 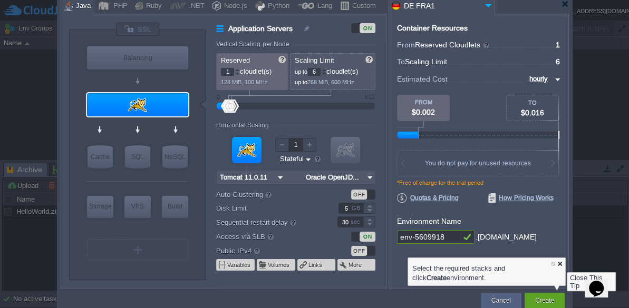 What do you see at coordinates (369, 97) in the screenshot?
I see `div: 512` at bounding box center [369, 97].